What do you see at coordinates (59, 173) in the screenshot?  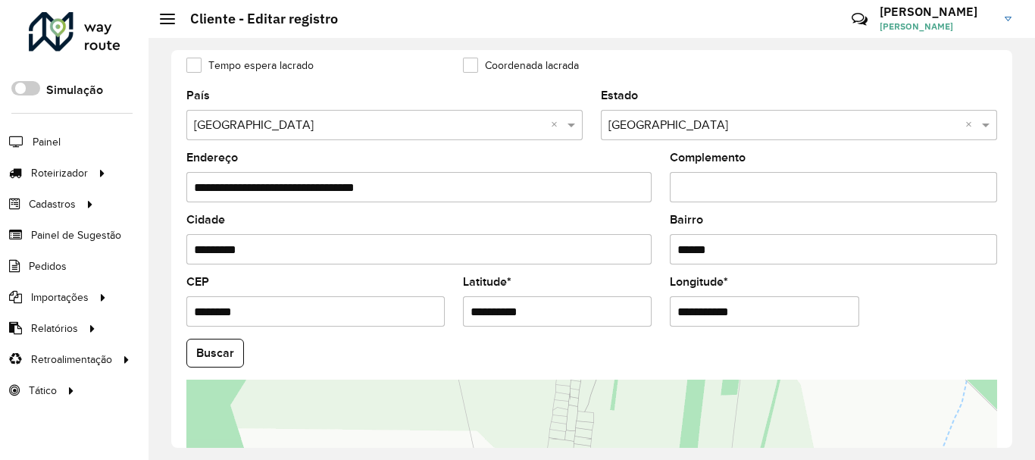 I see `span: Roteirizador` at bounding box center [59, 173].